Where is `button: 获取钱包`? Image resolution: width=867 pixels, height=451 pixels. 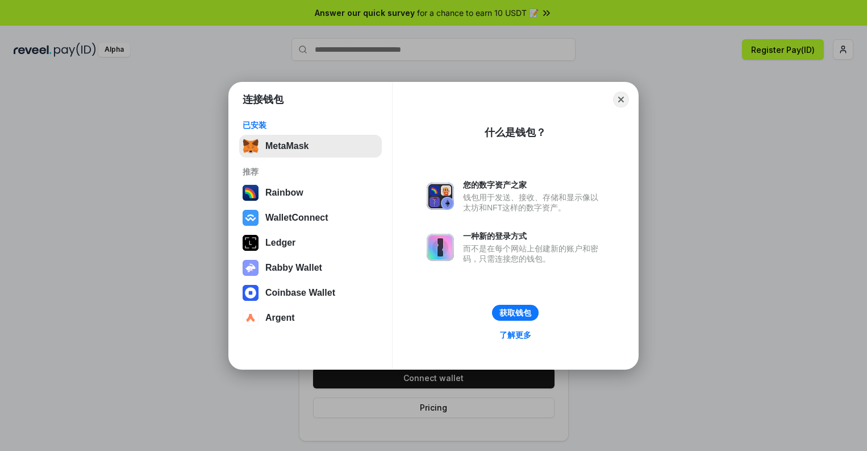
button: 获取钱包 is located at coordinates (515, 312).